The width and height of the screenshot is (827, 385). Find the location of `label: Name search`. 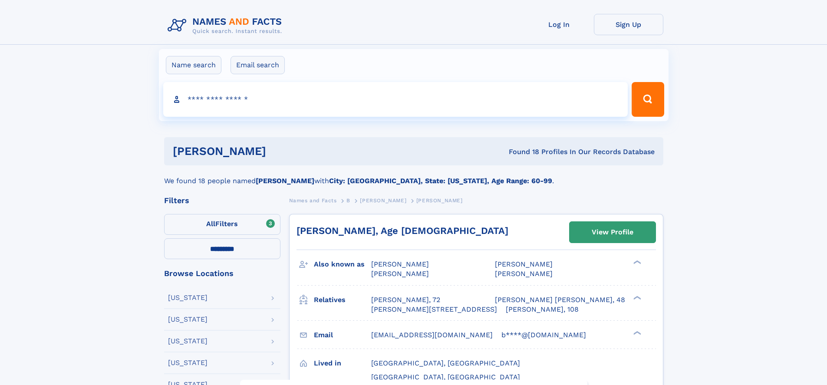

label: Name search is located at coordinates (194, 65).